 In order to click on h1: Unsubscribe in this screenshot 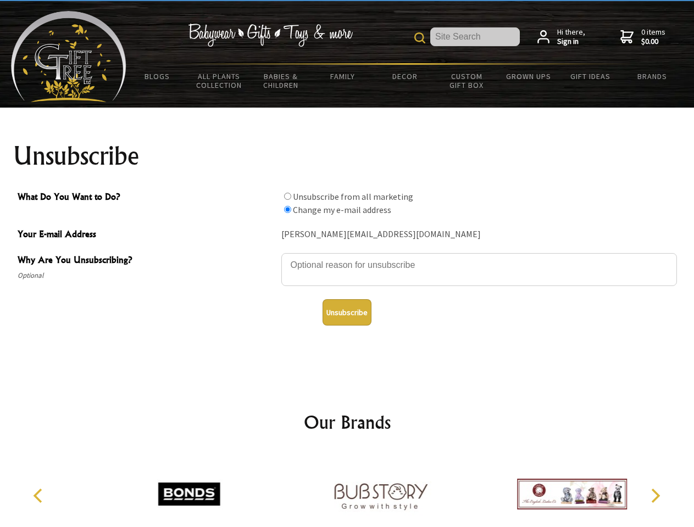, I will do `click(347, 156)`.